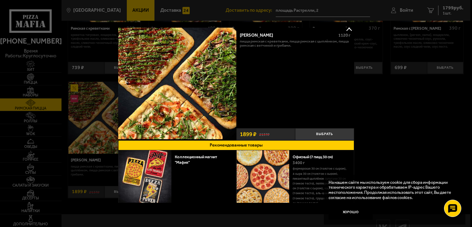 This screenshot has width=472, height=227. I want to click on span: 1899 ₽, so click(248, 134).